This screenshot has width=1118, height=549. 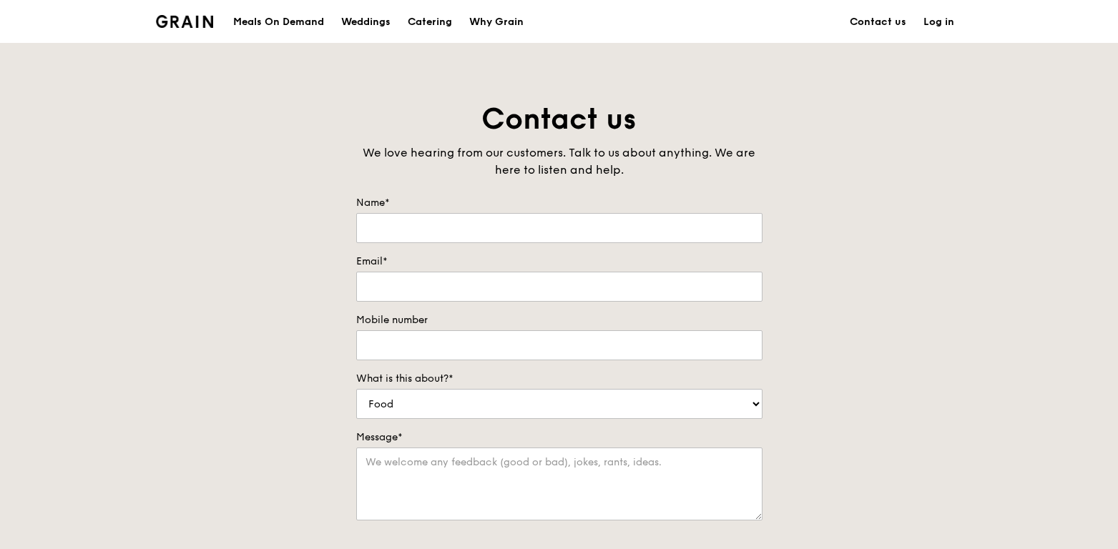 I want to click on label: Name*, so click(x=559, y=203).